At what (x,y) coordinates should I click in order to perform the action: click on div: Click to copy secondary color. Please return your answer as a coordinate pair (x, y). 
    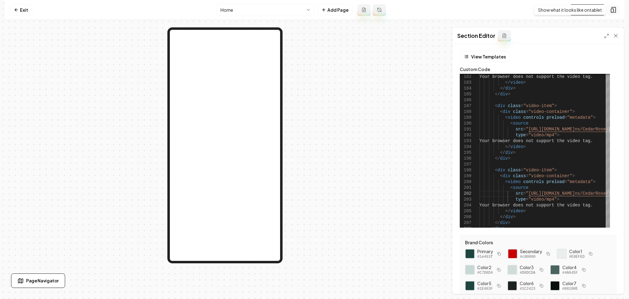
    Looking at the image, I should click on (513, 253).